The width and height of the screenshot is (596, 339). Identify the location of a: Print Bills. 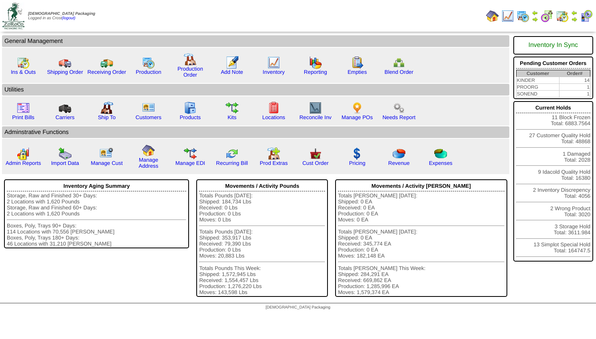
(23, 117).